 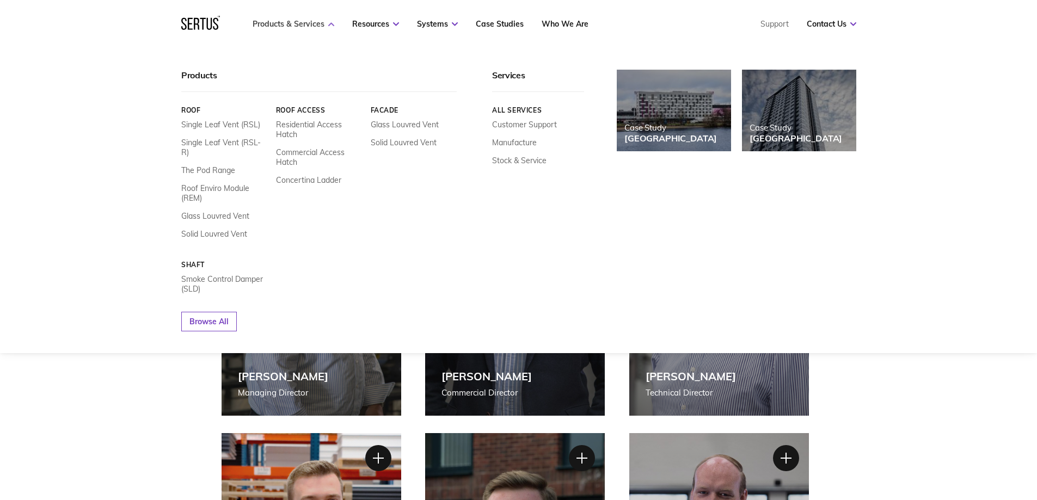 I want to click on a: Shaft, so click(x=224, y=265).